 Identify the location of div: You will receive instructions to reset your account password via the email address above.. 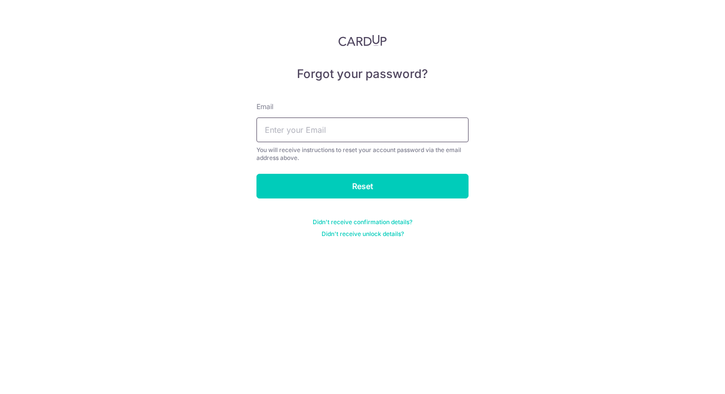
(363, 154).